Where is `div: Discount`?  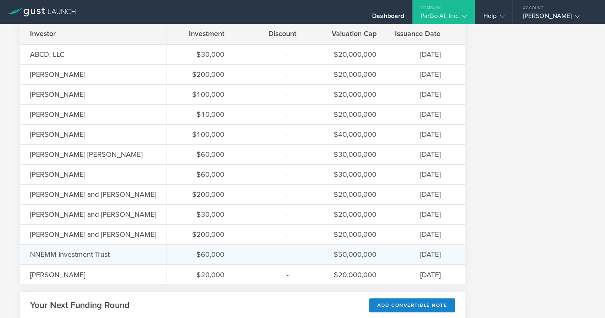 div: Discount is located at coordinates (270, 34).